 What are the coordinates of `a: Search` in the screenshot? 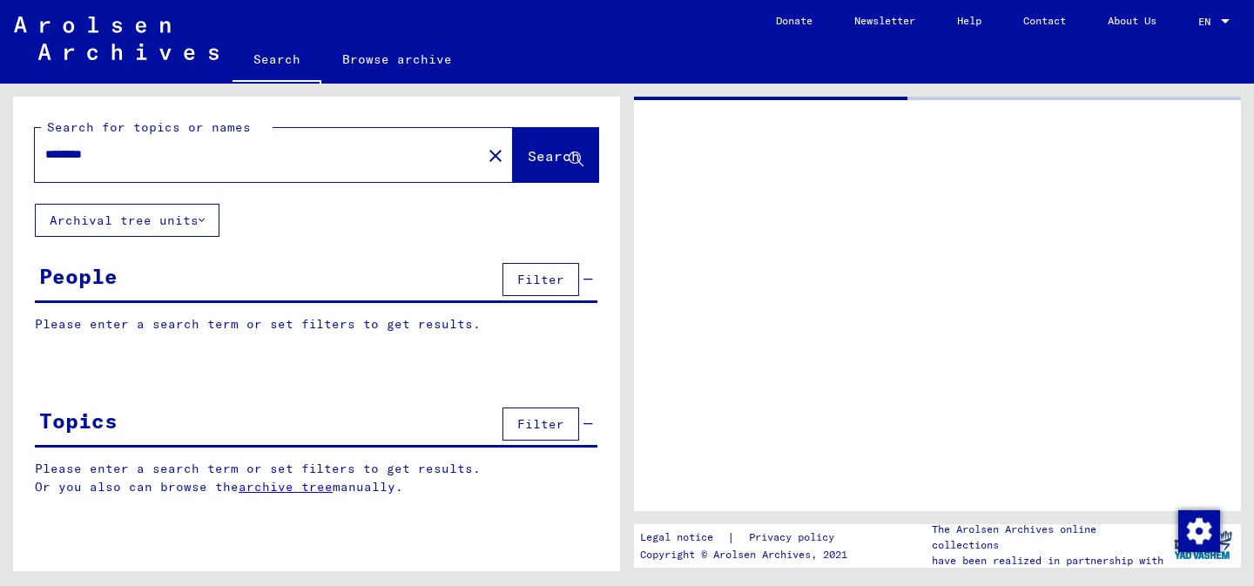 It's located at (277, 61).